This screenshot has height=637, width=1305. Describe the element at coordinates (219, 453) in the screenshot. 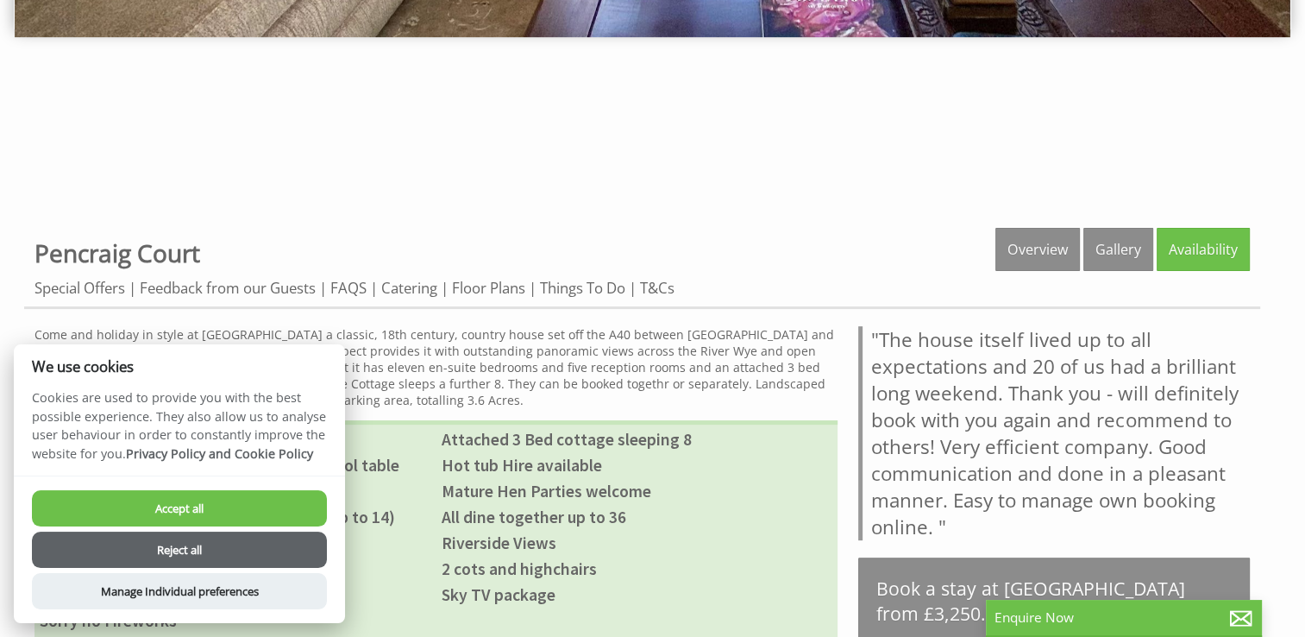

I see `a: Privacy Policy and Cookie Policy` at that location.